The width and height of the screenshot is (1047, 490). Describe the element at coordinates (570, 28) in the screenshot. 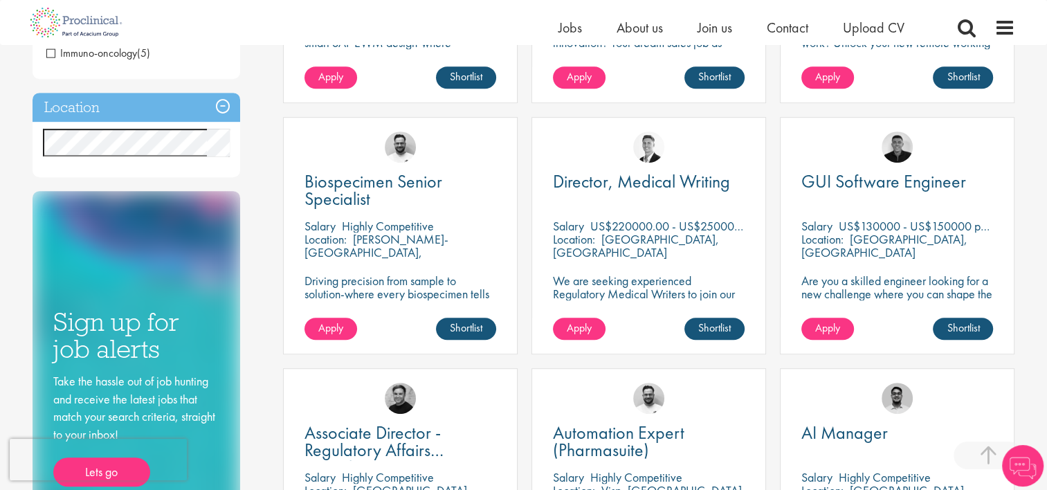

I see `span: Jobs` at that location.